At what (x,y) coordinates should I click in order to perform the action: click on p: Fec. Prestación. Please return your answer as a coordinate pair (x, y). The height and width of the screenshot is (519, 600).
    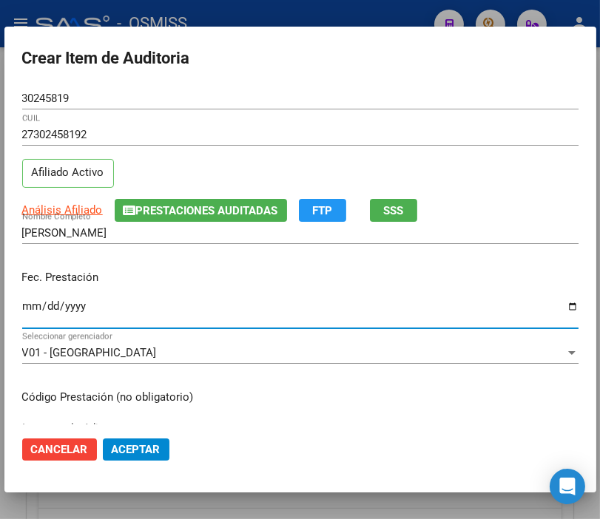
    Looking at the image, I should click on (300, 277).